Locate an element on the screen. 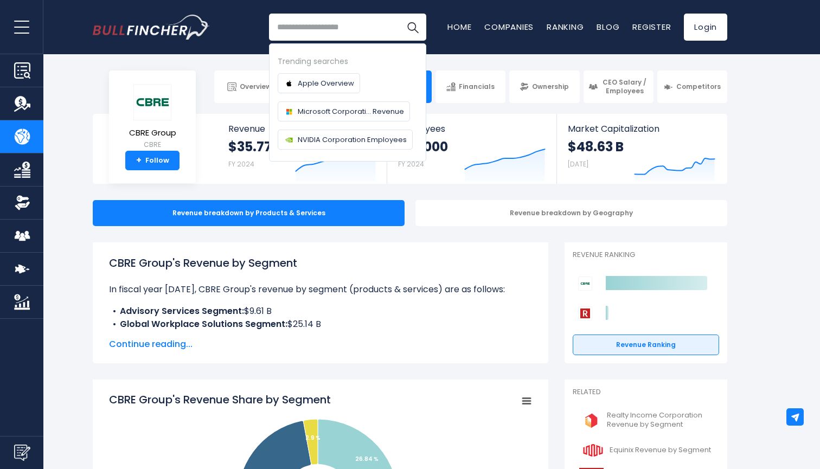 This screenshot has width=820, height=469. a: Employees 140,000 FY 2024 is located at coordinates (471, 149).